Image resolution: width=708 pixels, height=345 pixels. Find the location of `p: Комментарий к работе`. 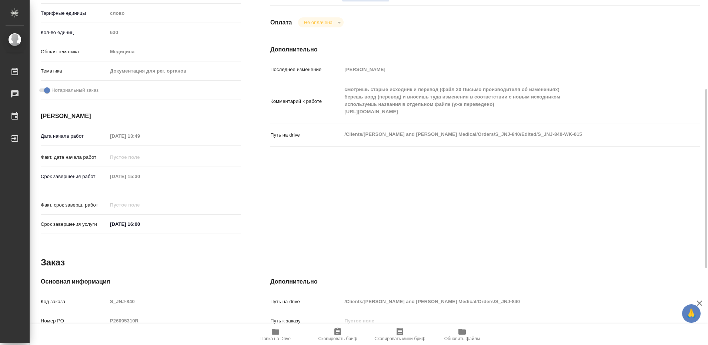

p: Комментарий к работе is located at coordinates (306, 101).